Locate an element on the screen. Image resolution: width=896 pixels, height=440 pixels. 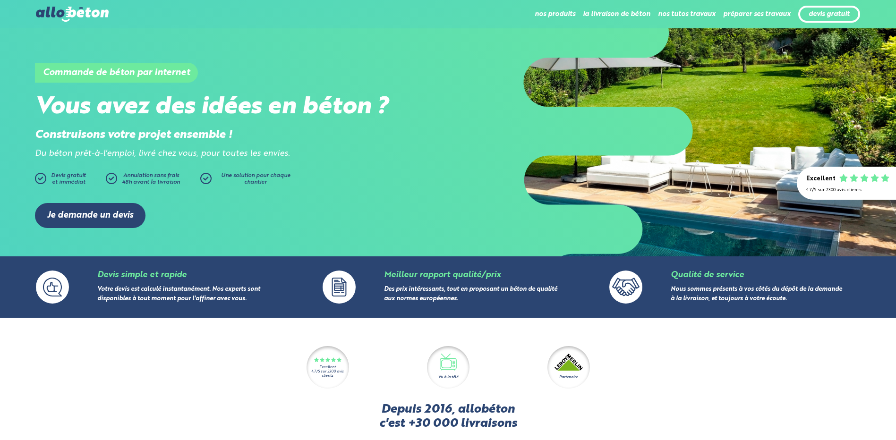
a: Meilleur rapport qualité/prix is located at coordinates (442, 275).